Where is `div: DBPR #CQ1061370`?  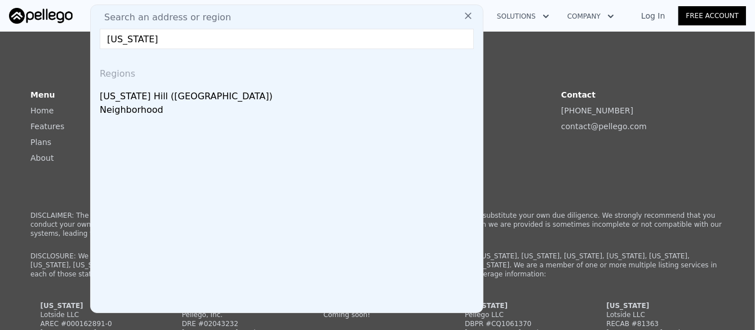
div: DBPR #CQ1061370 is located at coordinates (519, 324).